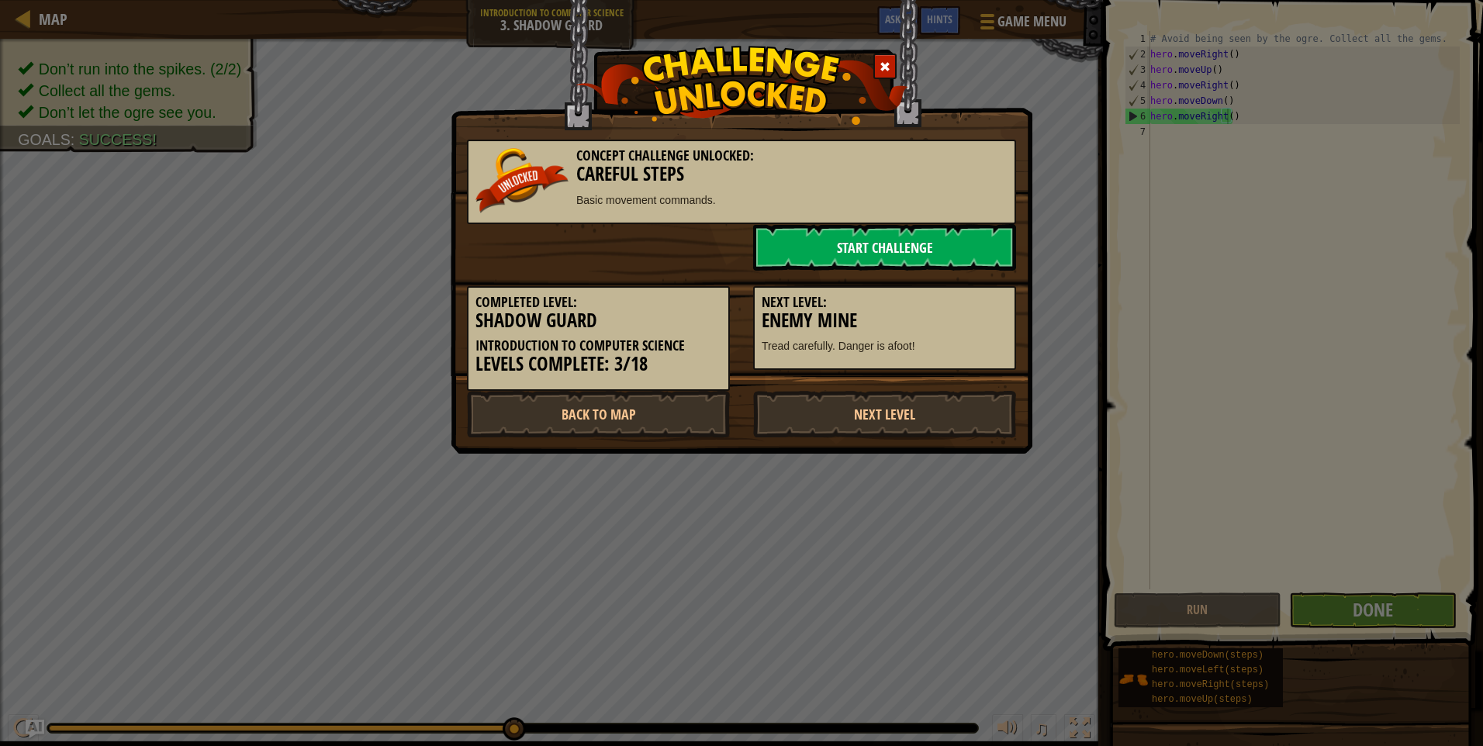 This screenshot has height=746, width=1483. Describe the element at coordinates (598, 346) in the screenshot. I see `h5: Introduction to Computer Science` at that location.